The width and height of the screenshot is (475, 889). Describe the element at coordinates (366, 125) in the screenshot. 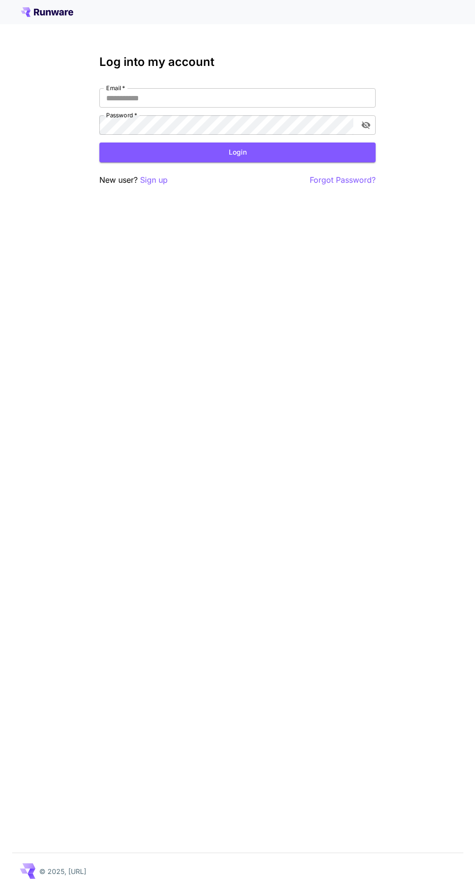

I see `button: toggle password visibility` at that location.